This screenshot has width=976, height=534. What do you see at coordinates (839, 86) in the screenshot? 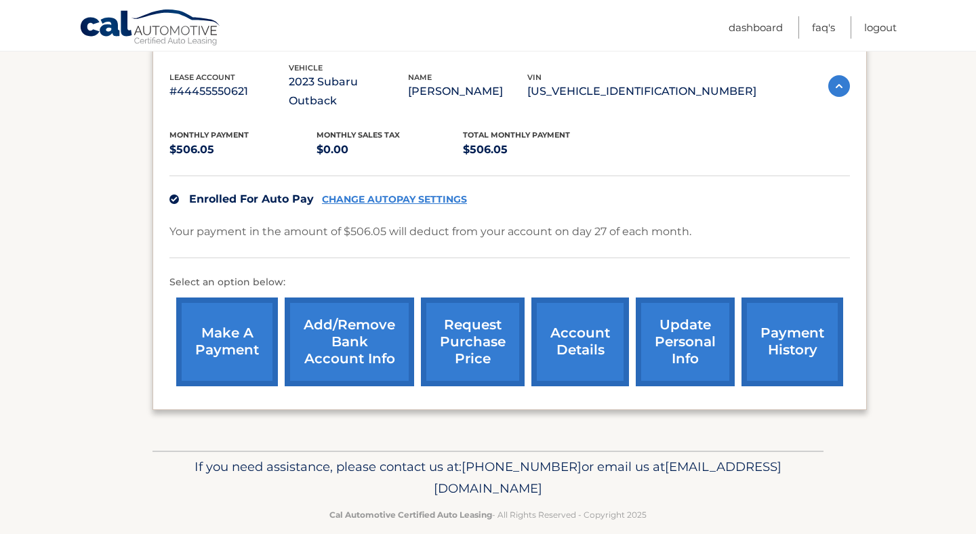
I see `img: accordion-active.svg` at bounding box center [839, 86].